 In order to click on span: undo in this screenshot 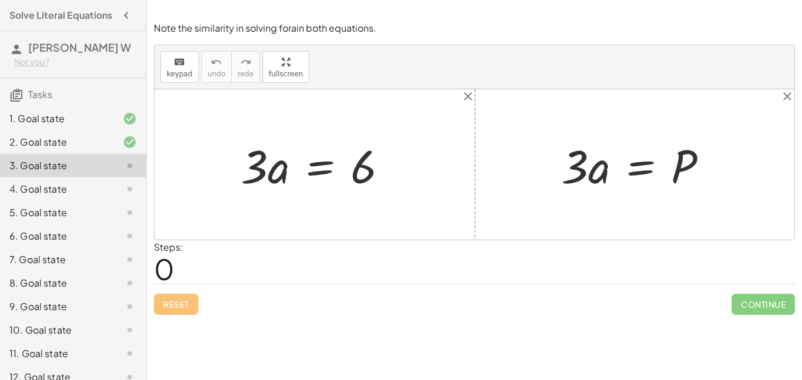, I will do `click(217, 74)`.